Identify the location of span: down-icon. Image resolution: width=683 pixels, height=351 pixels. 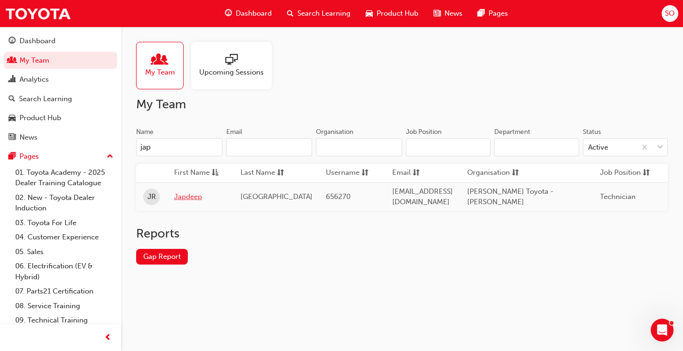
(660, 148).